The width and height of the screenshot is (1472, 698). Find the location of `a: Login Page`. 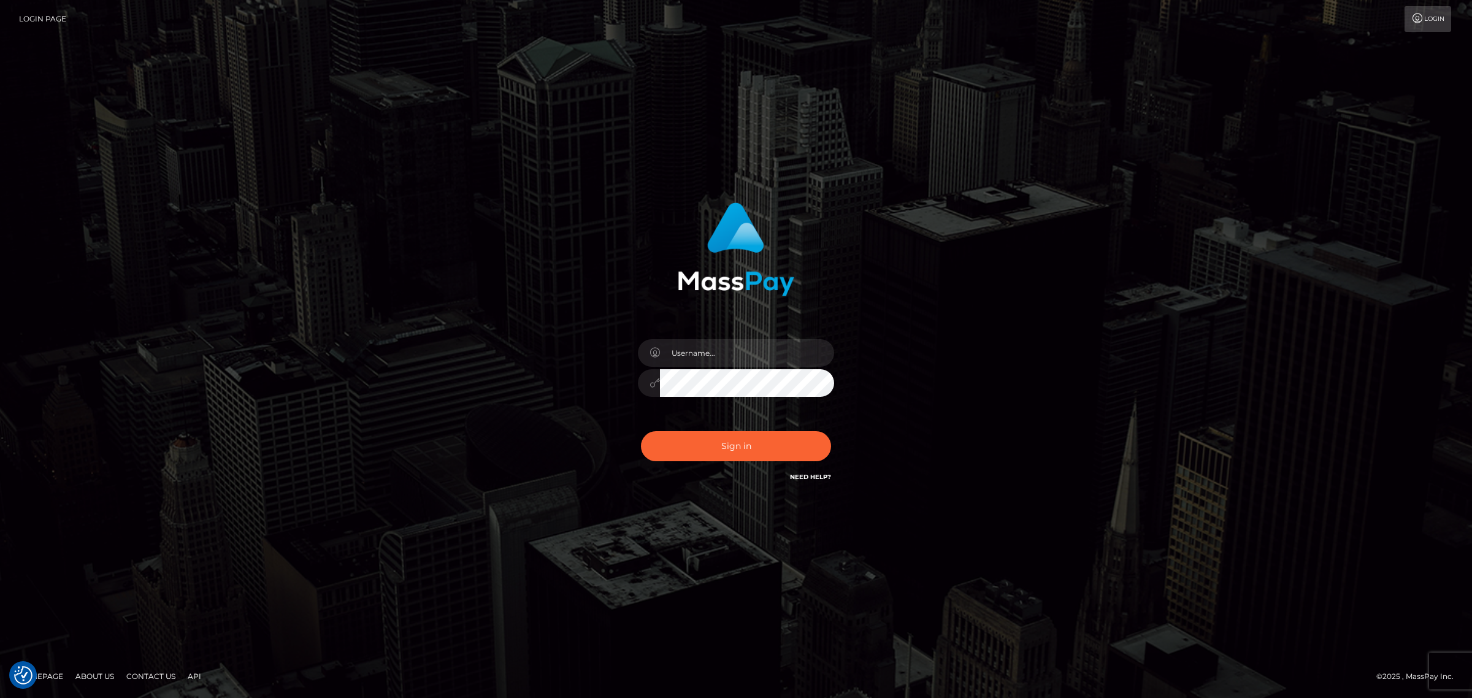

a: Login Page is located at coordinates (42, 19).